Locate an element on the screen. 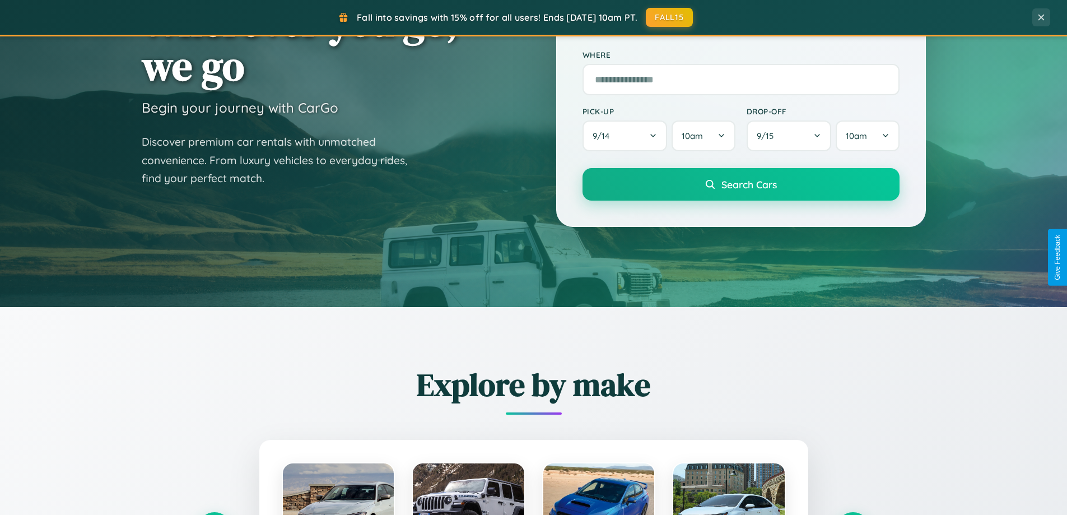 The image size is (1067, 515). button: 9/15 is located at coordinates (789, 136).